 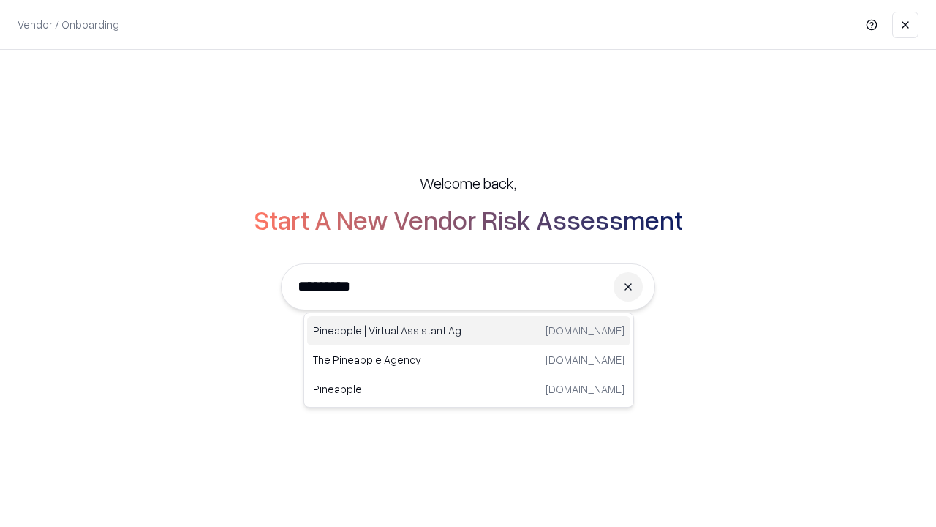 I want to click on p: Pineapple | Virtual Assistant Agency, so click(x=391, y=330).